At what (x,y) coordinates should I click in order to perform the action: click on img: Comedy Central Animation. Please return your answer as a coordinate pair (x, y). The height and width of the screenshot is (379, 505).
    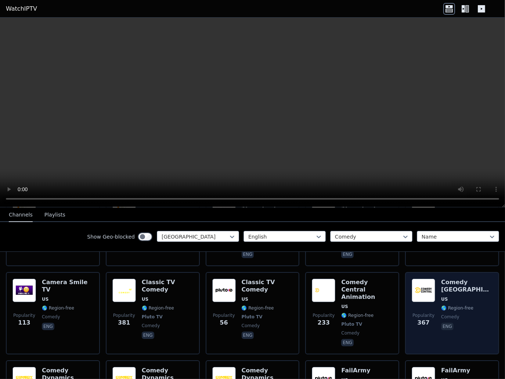
    Looking at the image, I should click on (324, 290).